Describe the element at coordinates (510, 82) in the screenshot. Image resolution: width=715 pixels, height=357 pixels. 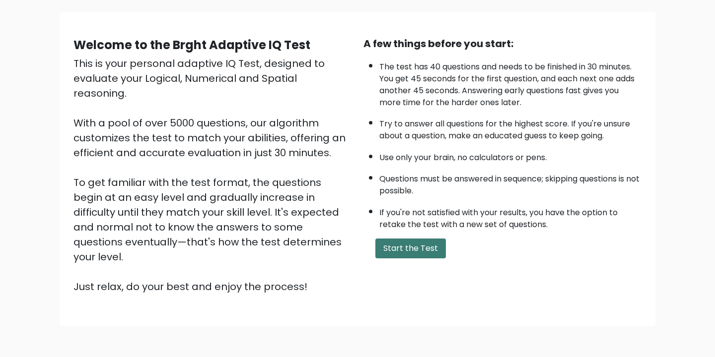
I see `li: The test has 40 questions and needs to be finished in 30 minutes. You get 45 seconds for the firs...` at that location.